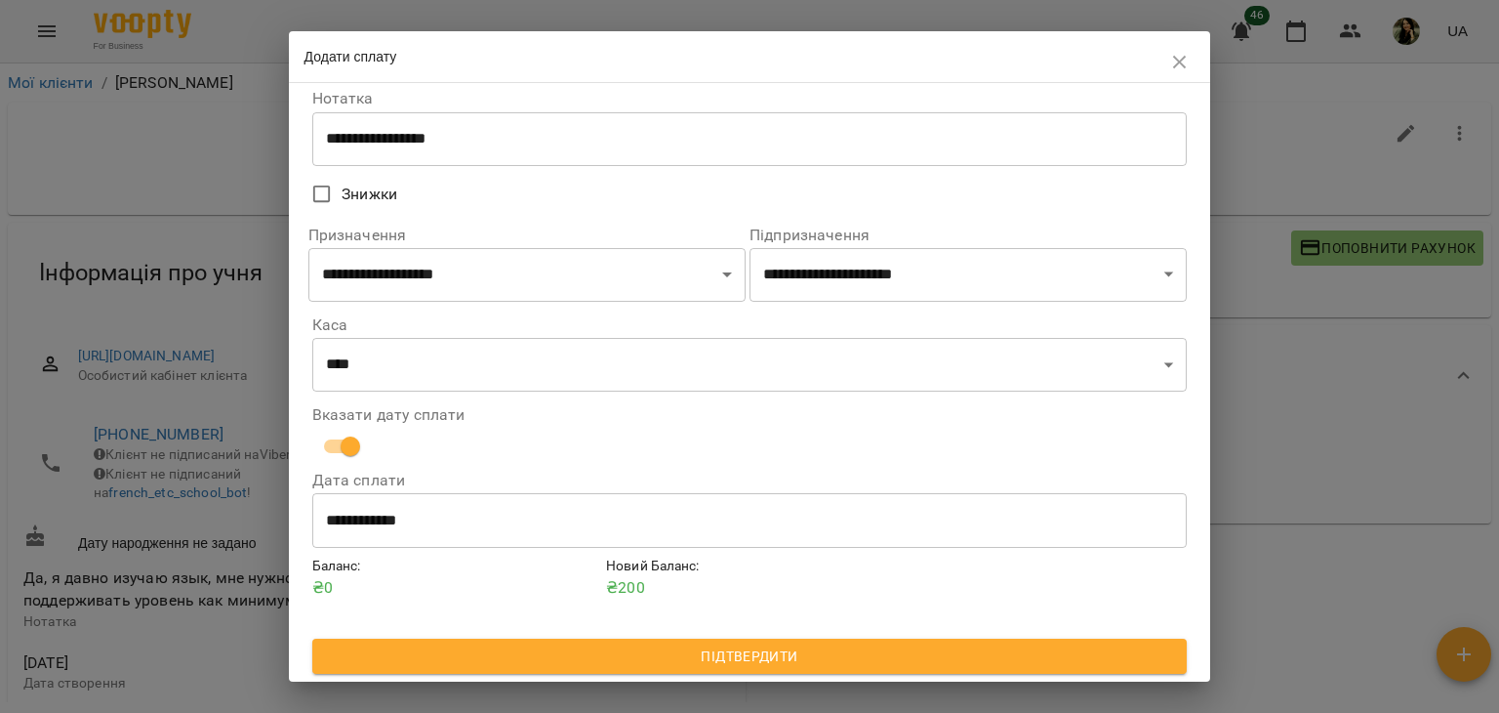 The height and width of the screenshot is (713, 1499). What do you see at coordinates (350, 57) in the screenshot?
I see `span: Додати сплату` at bounding box center [350, 57].